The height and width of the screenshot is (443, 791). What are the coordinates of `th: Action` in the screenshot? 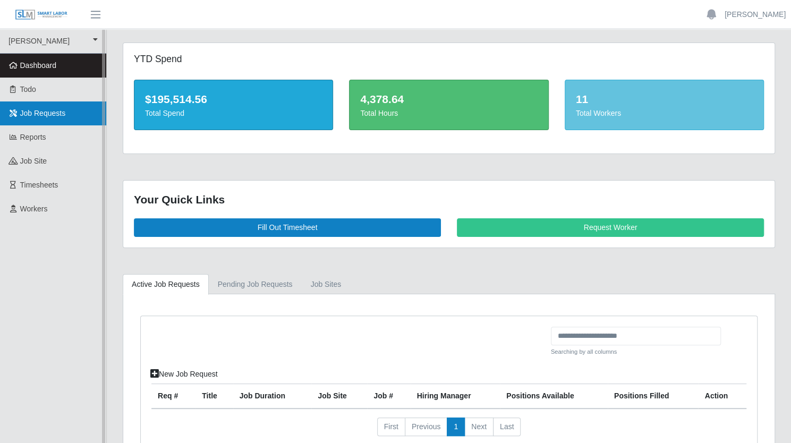 It's located at (722, 396).